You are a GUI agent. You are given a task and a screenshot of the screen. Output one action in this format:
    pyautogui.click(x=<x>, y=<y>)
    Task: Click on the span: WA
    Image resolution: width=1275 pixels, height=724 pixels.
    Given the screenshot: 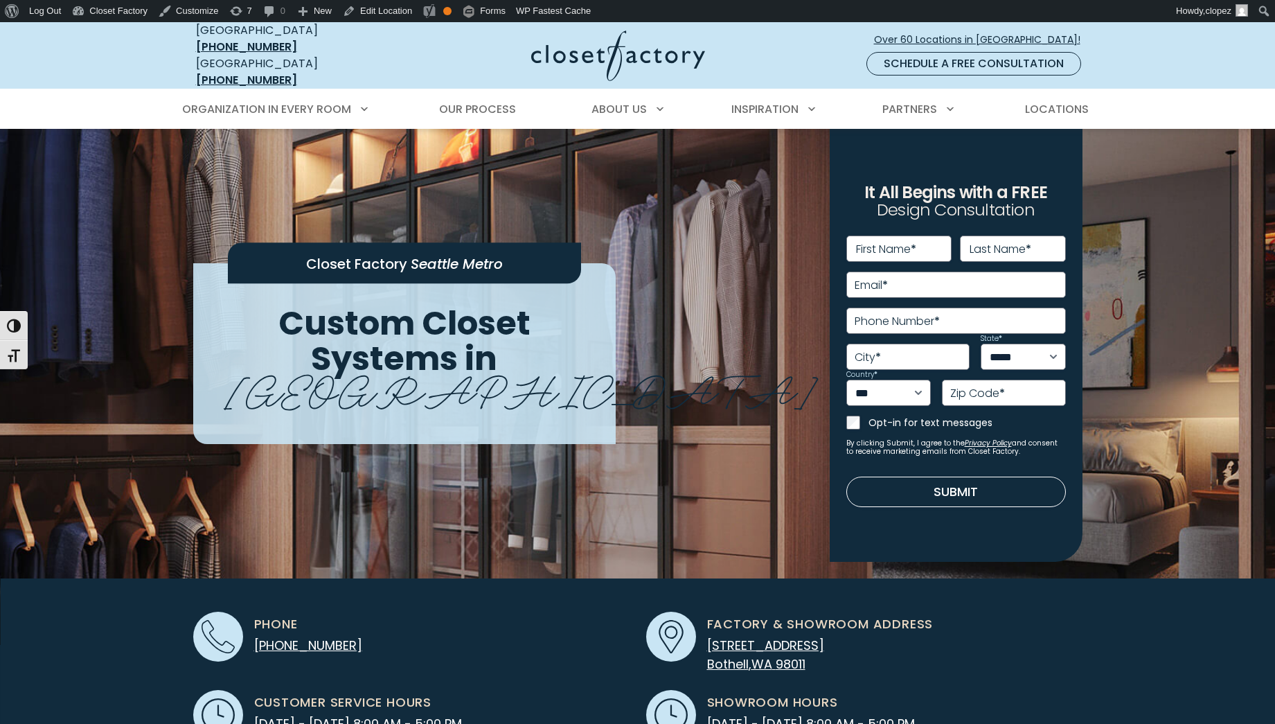 What is the action you would take?
    pyautogui.click(x=762, y=663)
    